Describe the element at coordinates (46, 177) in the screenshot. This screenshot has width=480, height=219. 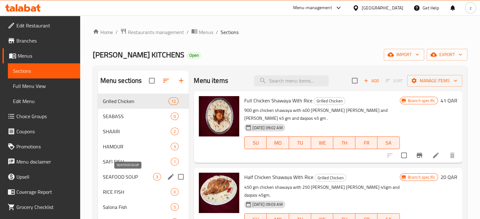
I see `span: Upsell` at that location.